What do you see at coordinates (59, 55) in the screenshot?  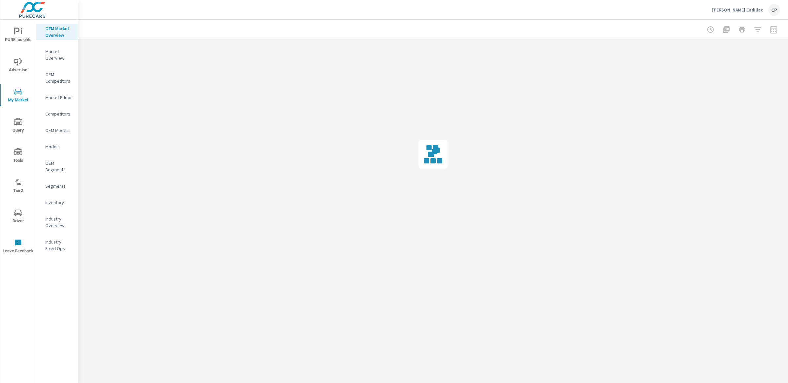 I see `p: Market Overview` at bounding box center [59, 55].